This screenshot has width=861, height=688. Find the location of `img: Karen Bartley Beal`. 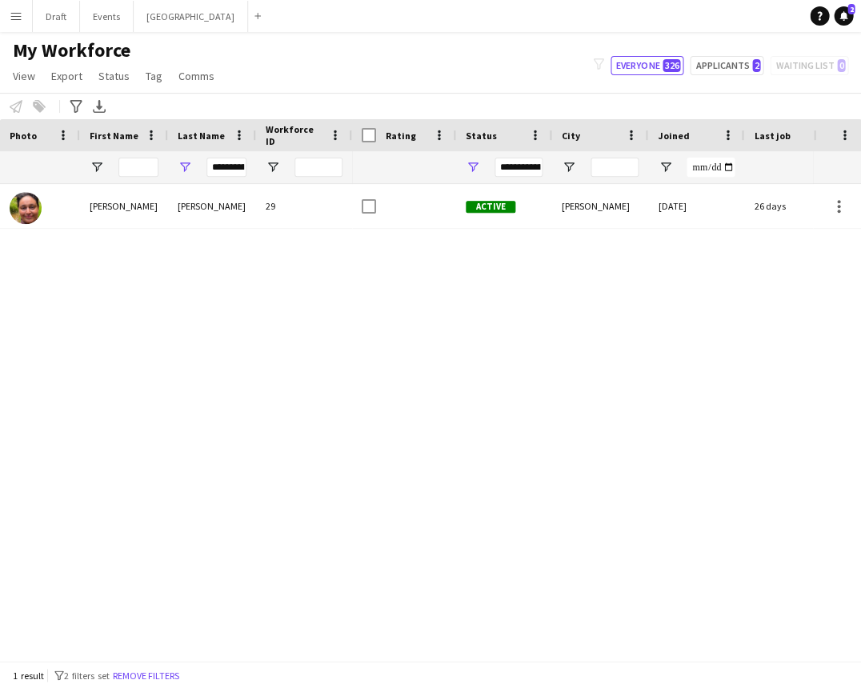

img: Karen Bartley Beal is located at coordinates (26, 208).